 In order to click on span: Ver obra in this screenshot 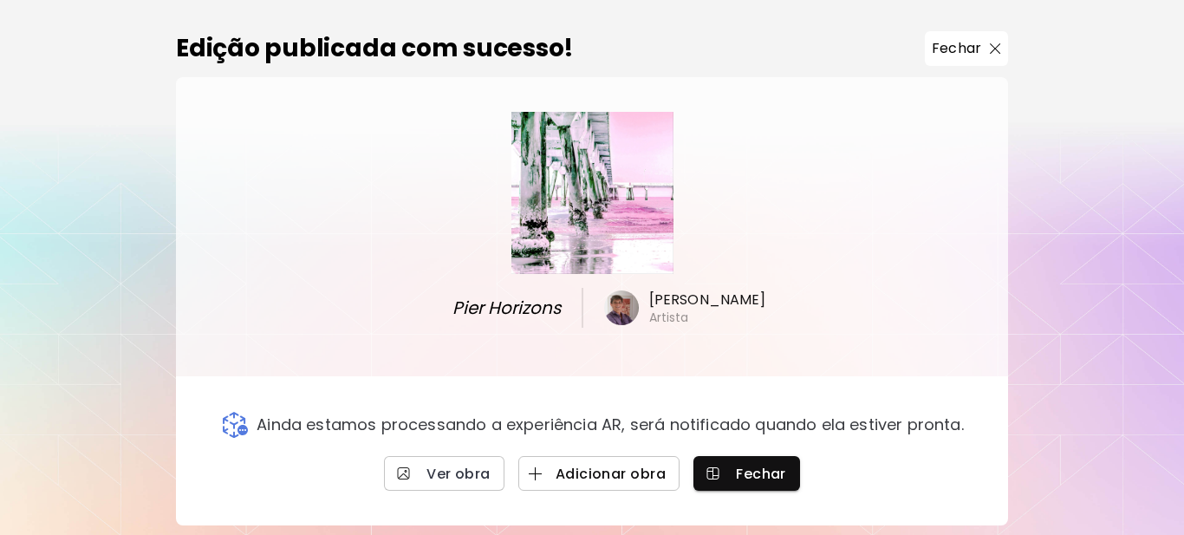, I will do `click(444, 473)`.